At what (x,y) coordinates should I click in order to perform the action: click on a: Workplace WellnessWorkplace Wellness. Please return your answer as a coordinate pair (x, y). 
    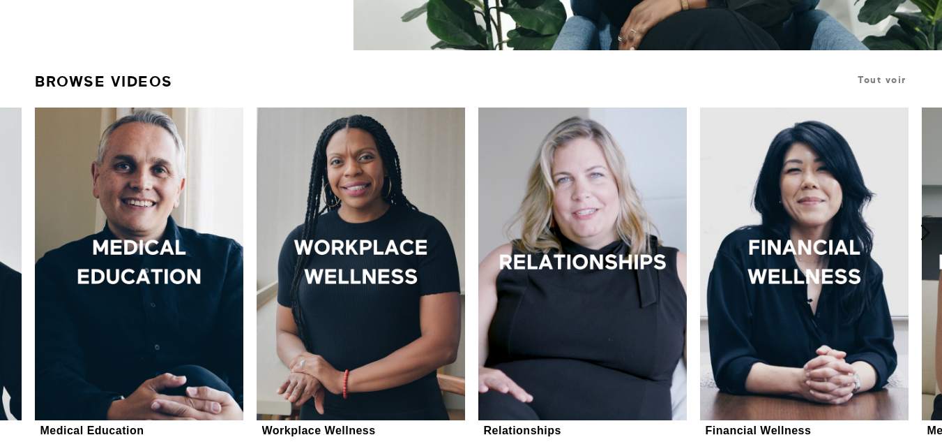
    Looking at the image, I should click on (361, 273).